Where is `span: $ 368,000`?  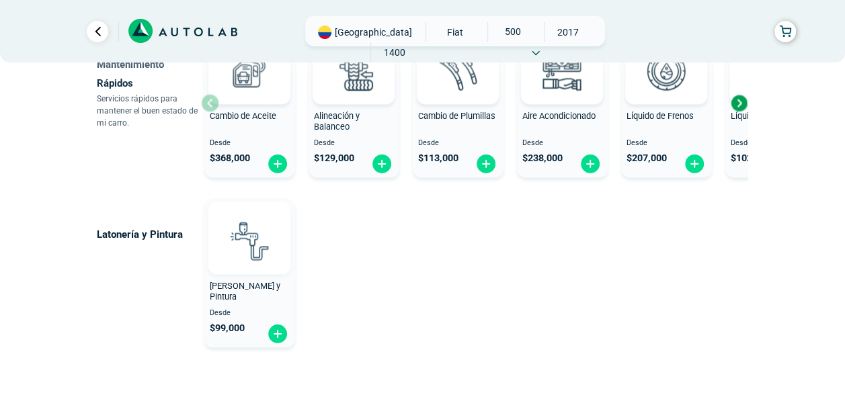
span: $ 368,000 is located at coordinates (230, 158).